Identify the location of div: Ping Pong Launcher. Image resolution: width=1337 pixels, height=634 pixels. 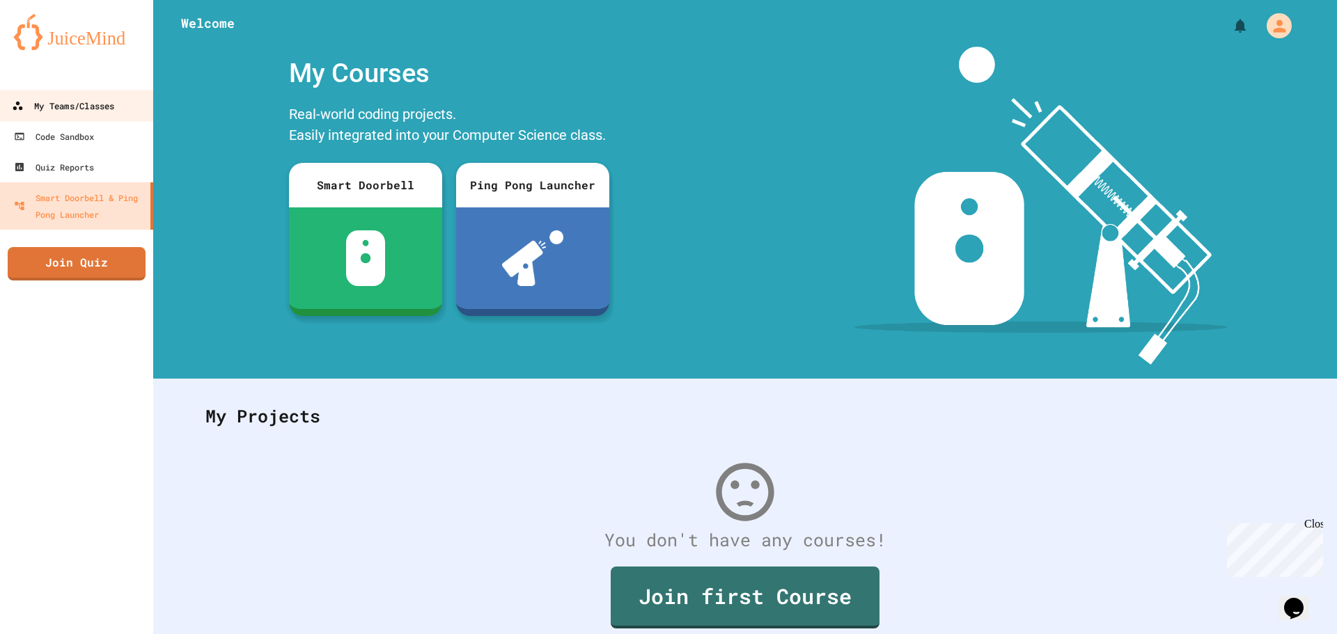
(533, 185).